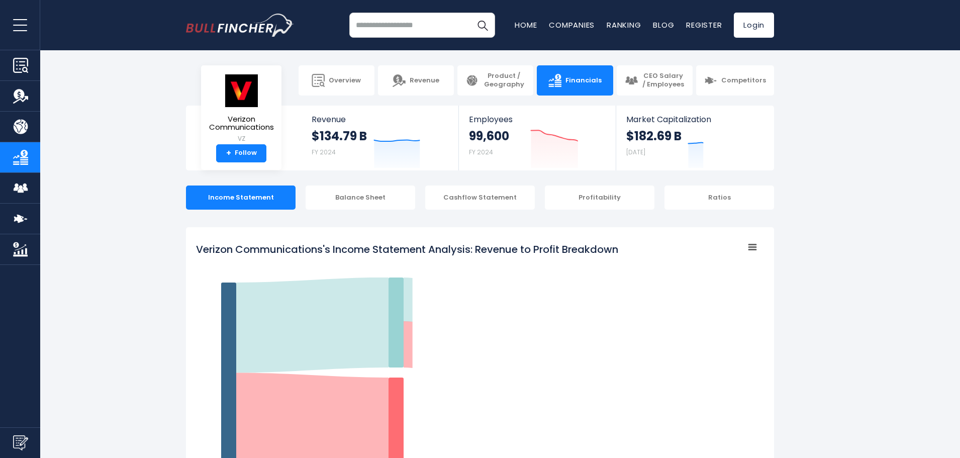 This screenshot has height=458, width=960. Describe the element at coordinates (537, 119) in the screenshot. I see `span: Employees` at that location.